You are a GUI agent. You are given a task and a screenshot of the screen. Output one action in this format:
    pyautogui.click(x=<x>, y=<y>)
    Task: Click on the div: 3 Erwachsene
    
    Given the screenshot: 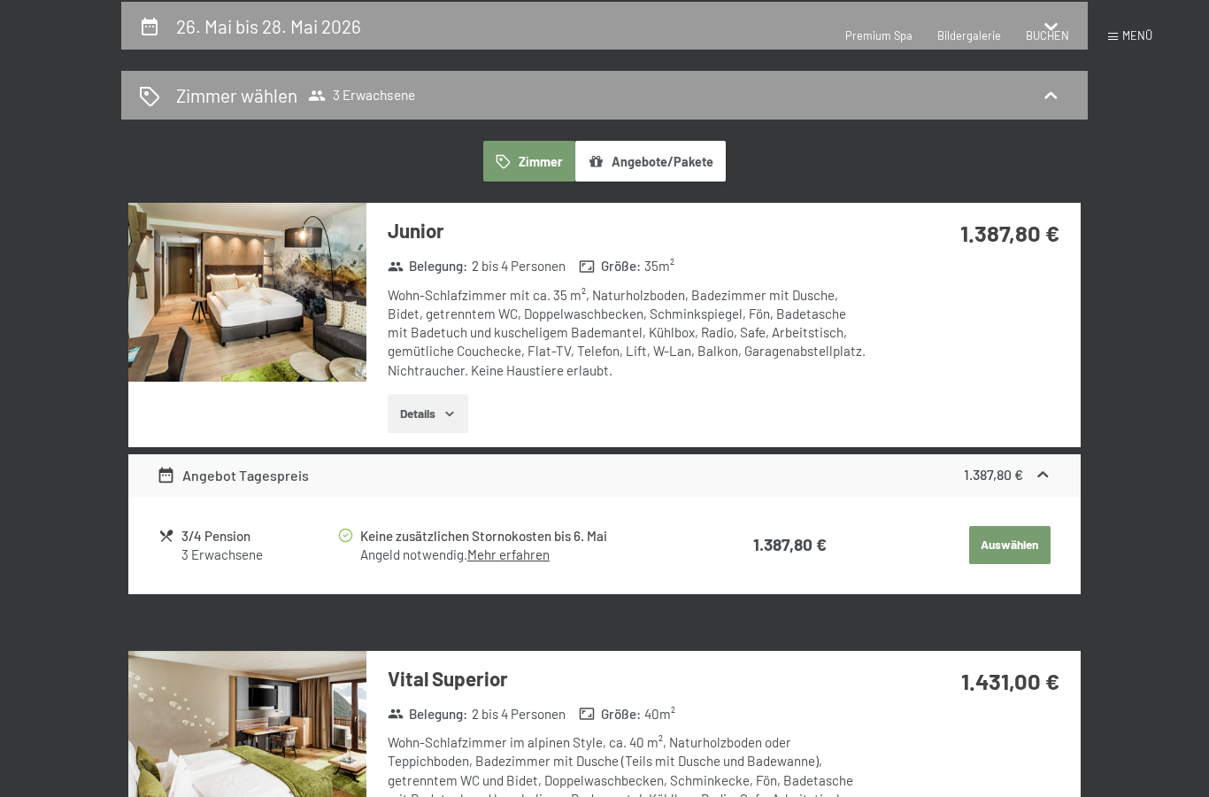 What is the action you would take?
    pyautogui.click(x=258, y=554)
    